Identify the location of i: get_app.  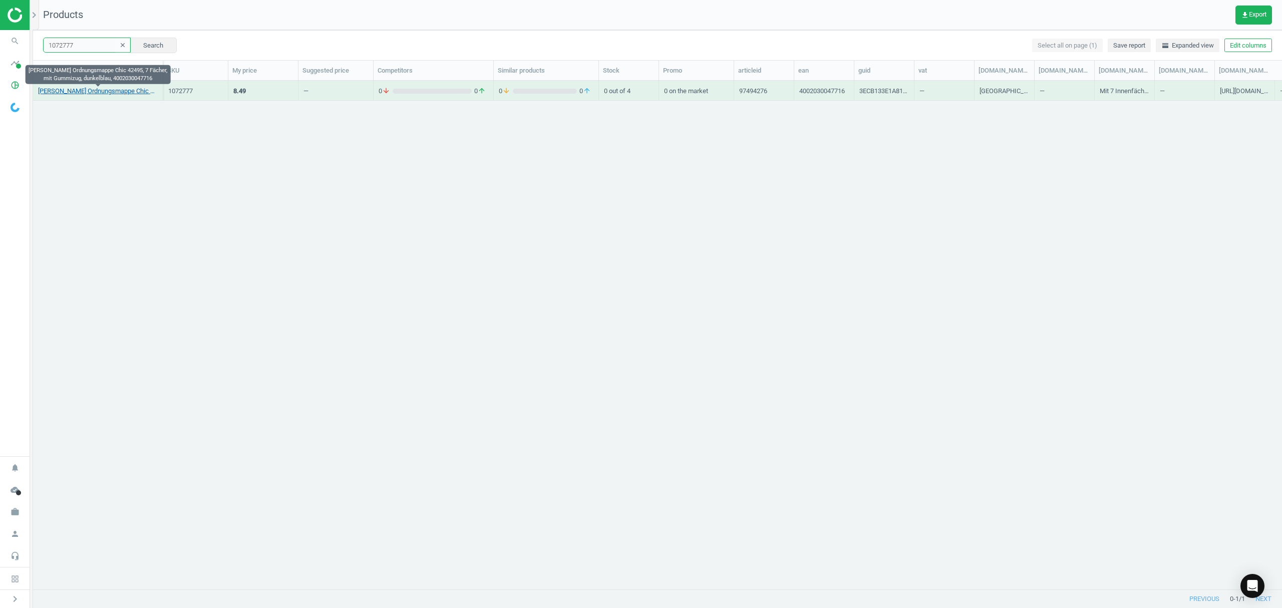
(1245, 15).